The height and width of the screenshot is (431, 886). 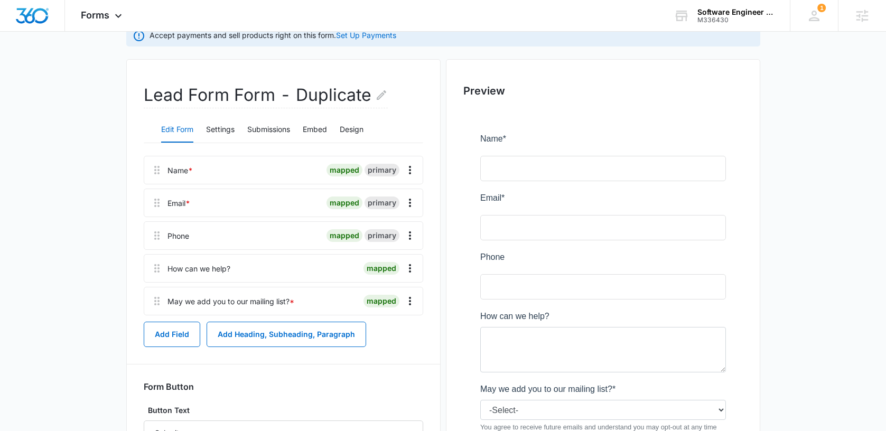 I want to click on h2: Lead Form Form - Duplicate, so click(x=266, y=95).